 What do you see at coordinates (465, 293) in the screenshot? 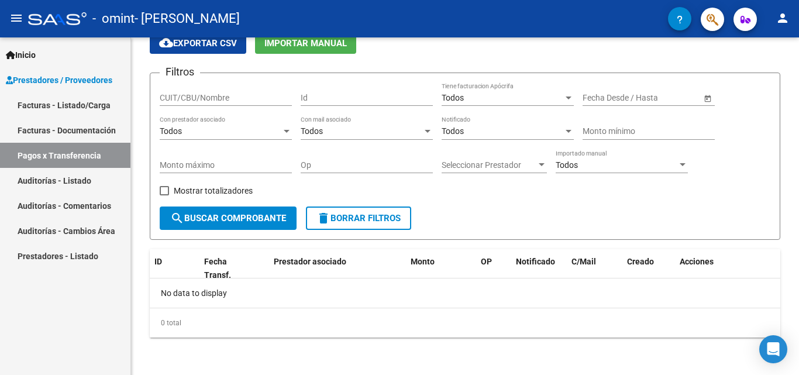
I see `div: No data to display` at bounding box center [465, 293].